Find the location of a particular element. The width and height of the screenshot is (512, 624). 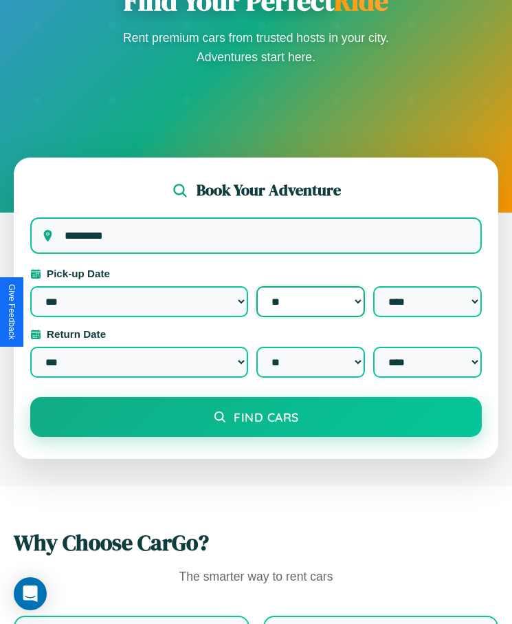

div: Give Feedback is located at coordinates (12, 312).